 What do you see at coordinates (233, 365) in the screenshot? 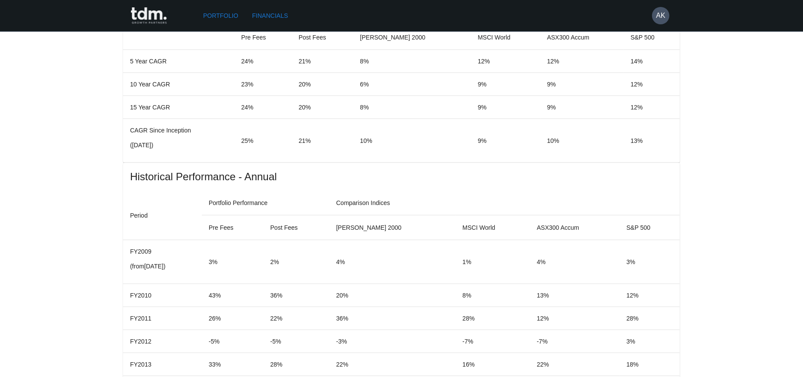
I see `td: 33%` at bounding box center [233, 365].